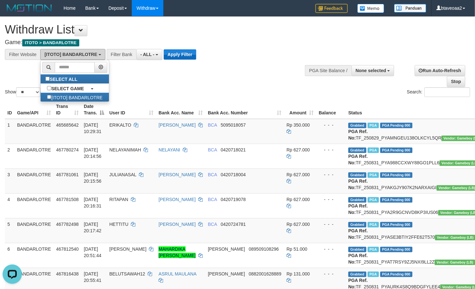 Image resolution: width=475 pixels, height=289 pixels. I want to click on span: Rp 131.000, so click(298, 274).